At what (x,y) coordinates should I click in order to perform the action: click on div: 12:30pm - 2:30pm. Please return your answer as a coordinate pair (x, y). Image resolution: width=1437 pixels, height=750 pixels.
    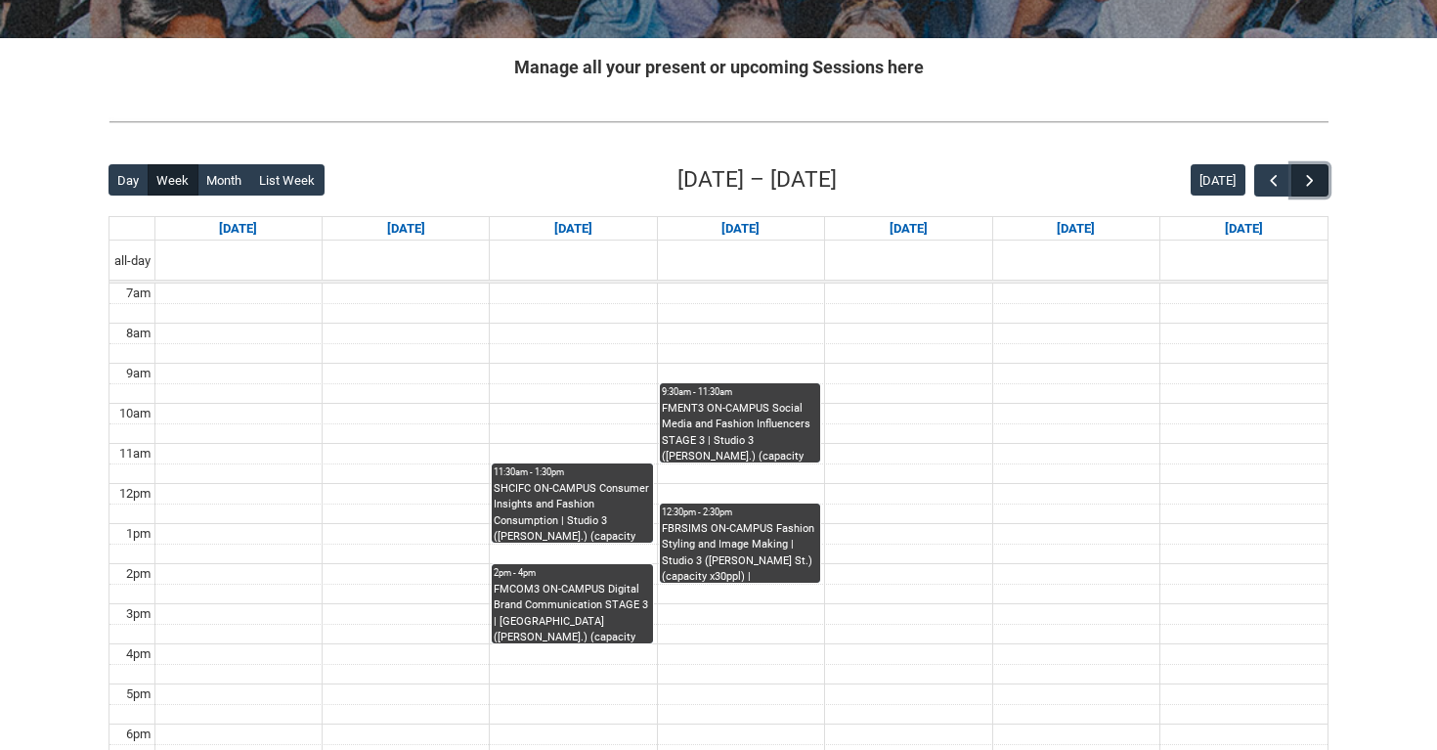
    Looking at the image, I should click on (740, 512).